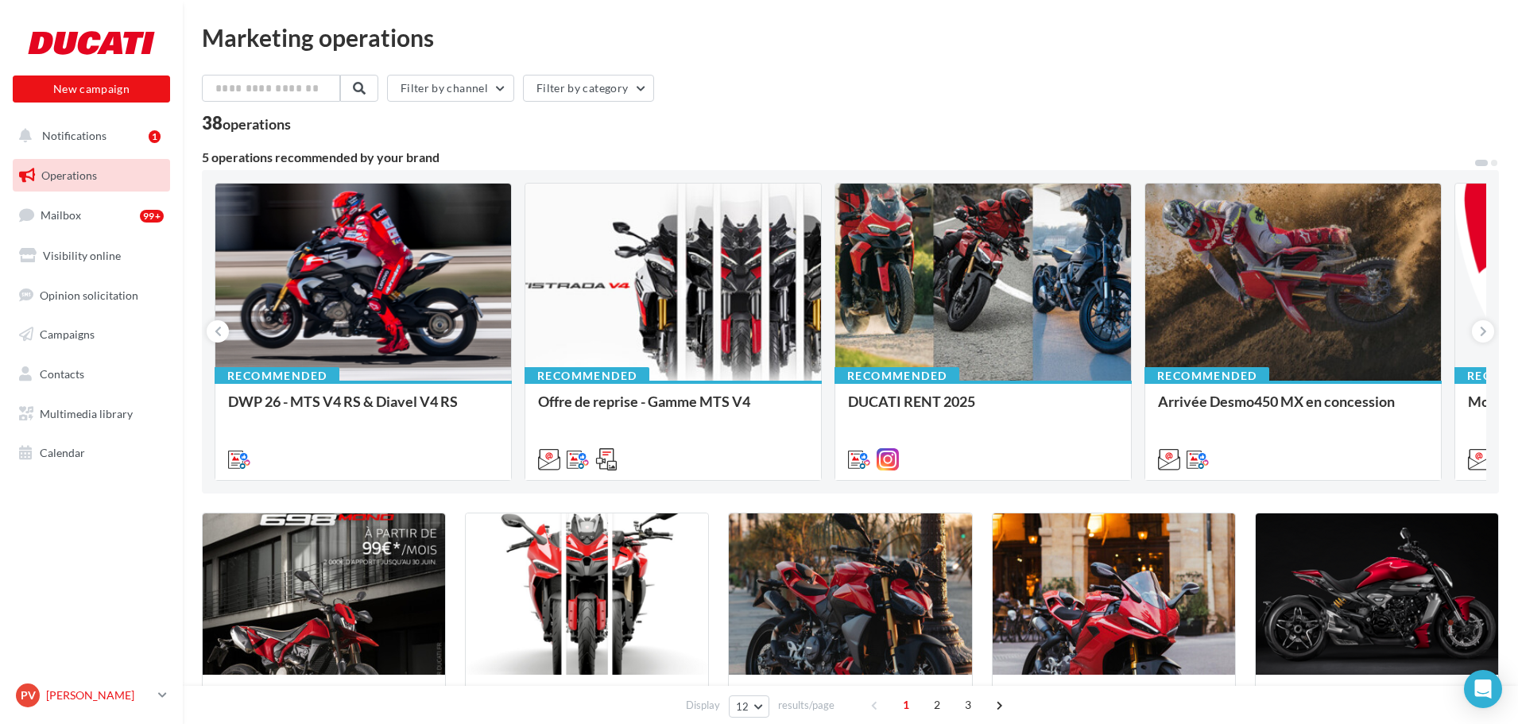  I want to click on div: 99+, so click(152, 216).